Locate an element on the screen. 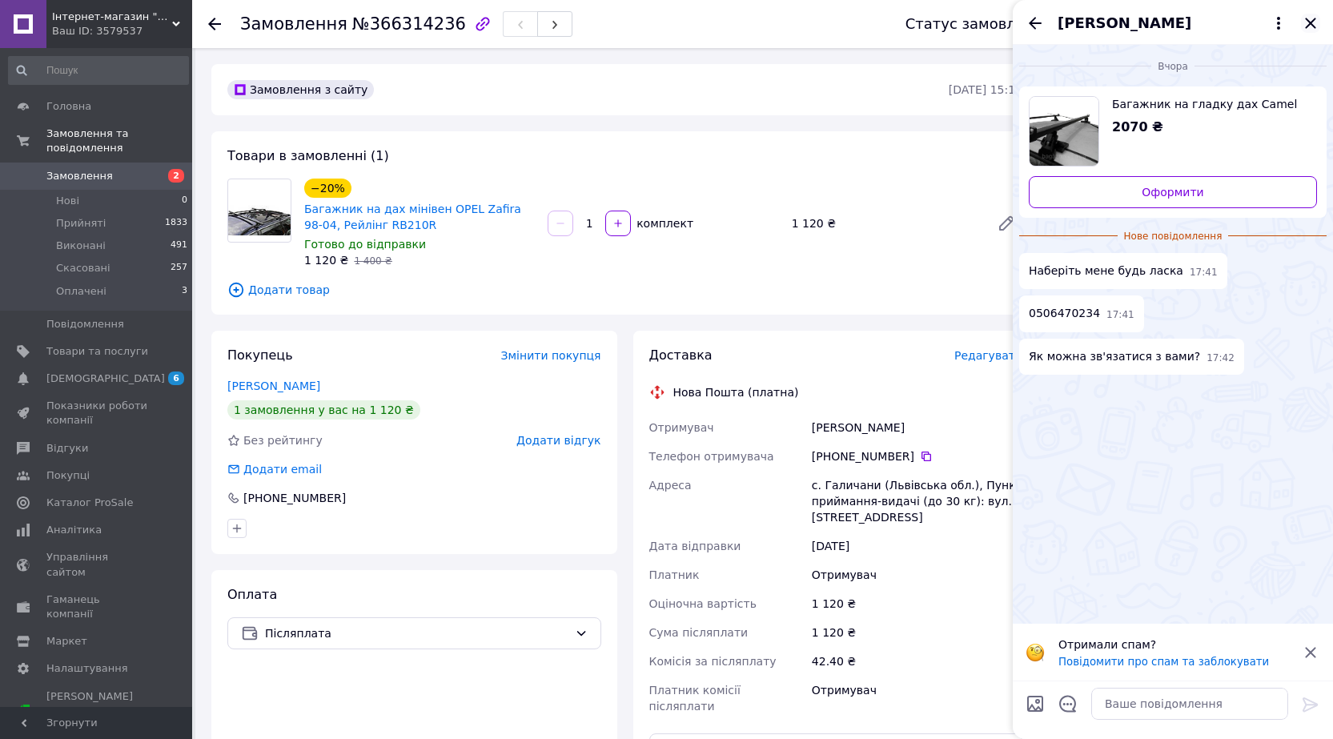 This screenshot has height=739, width=1333. img: 3230376210_w640_h640_bagazhnik-na-gladkuyu.jpg is located at coordinates (1064, 131).